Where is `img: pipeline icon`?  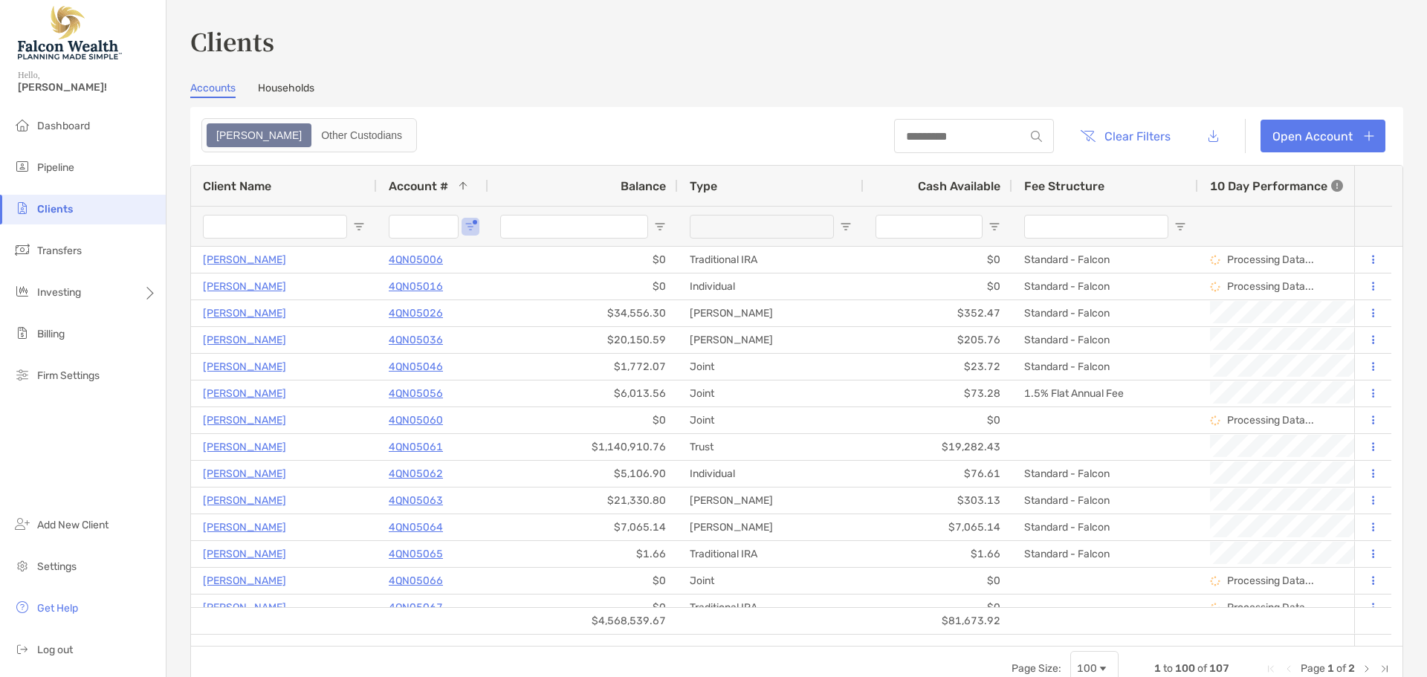
img: pipeline icon is located at coordinates (22, 166).